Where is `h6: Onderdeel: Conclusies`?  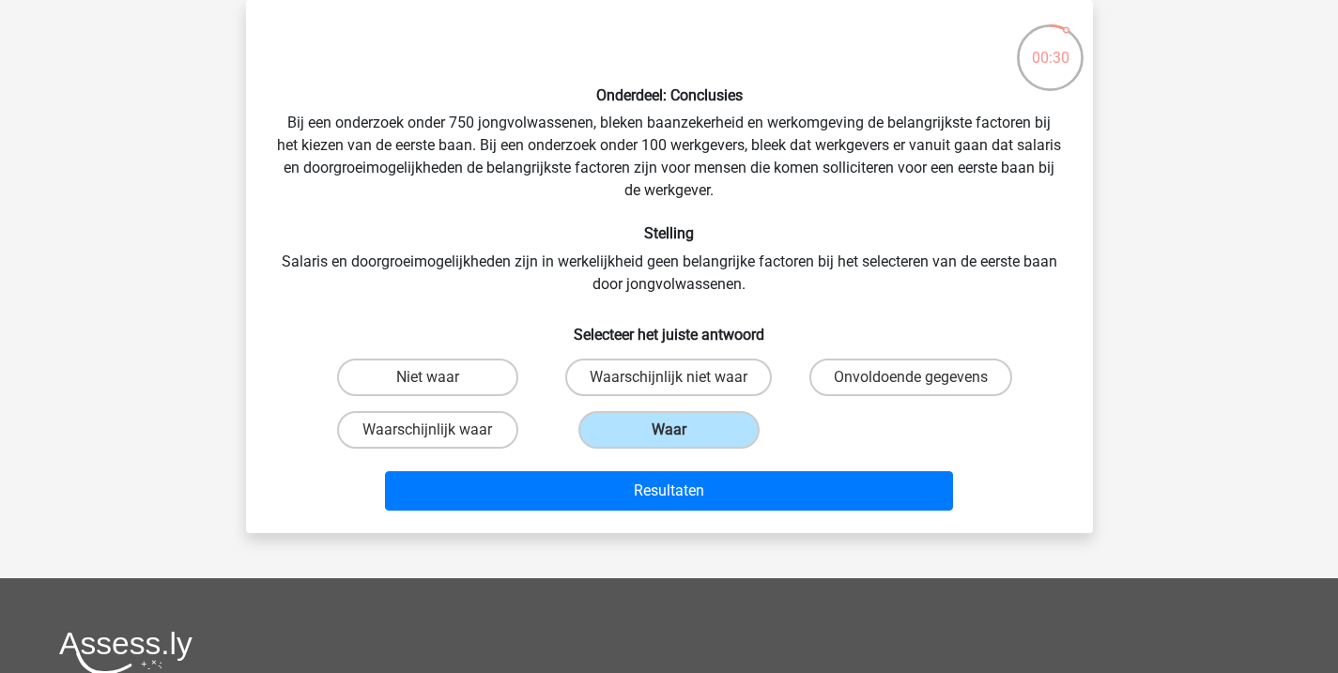 h6: Onderdeel: Conclusies is located at coordinates (670, 95).